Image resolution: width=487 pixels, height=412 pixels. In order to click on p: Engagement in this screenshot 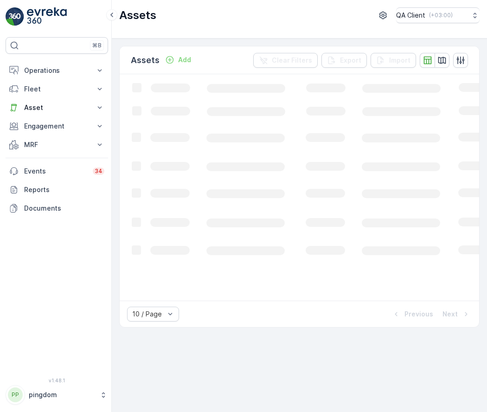, I will do `click(57, 126)`.